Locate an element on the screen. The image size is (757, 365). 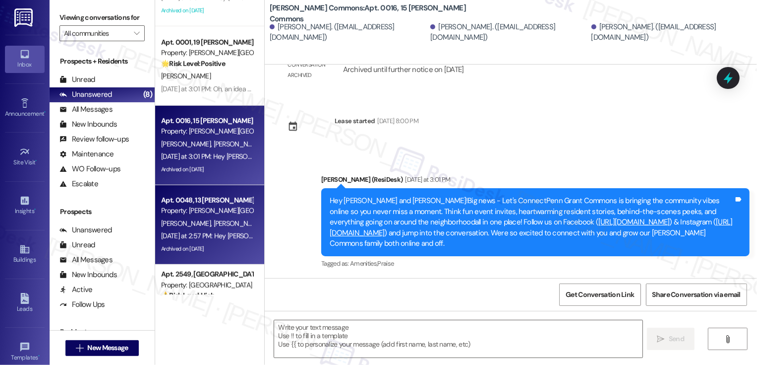
div: (8) is located at coordinates (148, 94).